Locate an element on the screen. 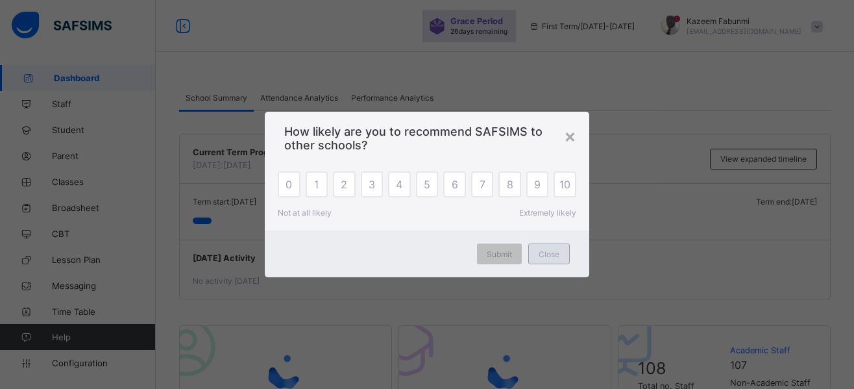 This screenshot has height=389, width=854. span: 8 is located at coordinates (510, 184).